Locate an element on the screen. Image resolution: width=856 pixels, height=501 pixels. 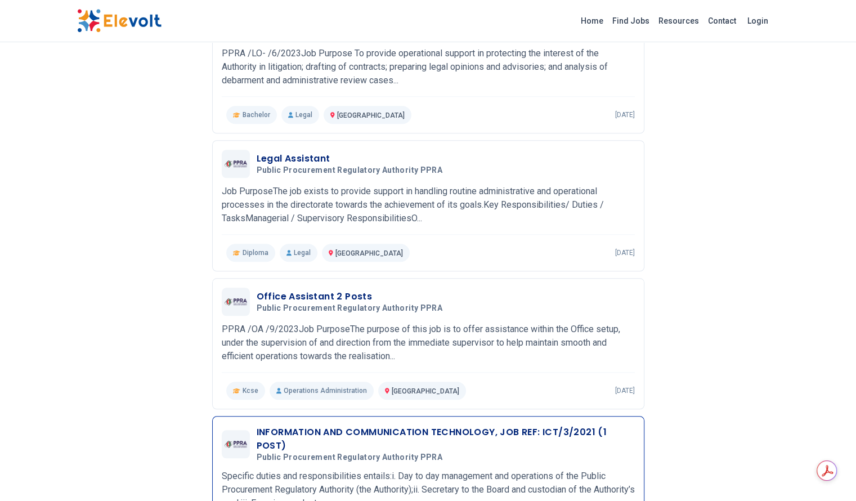
span: Diploma is located at coordinates (255, 253).